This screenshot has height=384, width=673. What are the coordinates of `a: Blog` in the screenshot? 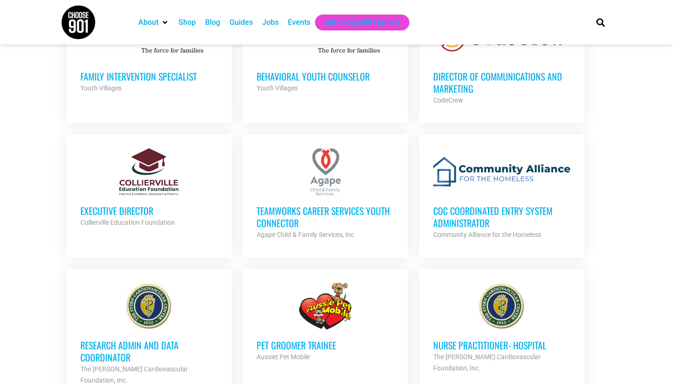 It's located at (213, 22).